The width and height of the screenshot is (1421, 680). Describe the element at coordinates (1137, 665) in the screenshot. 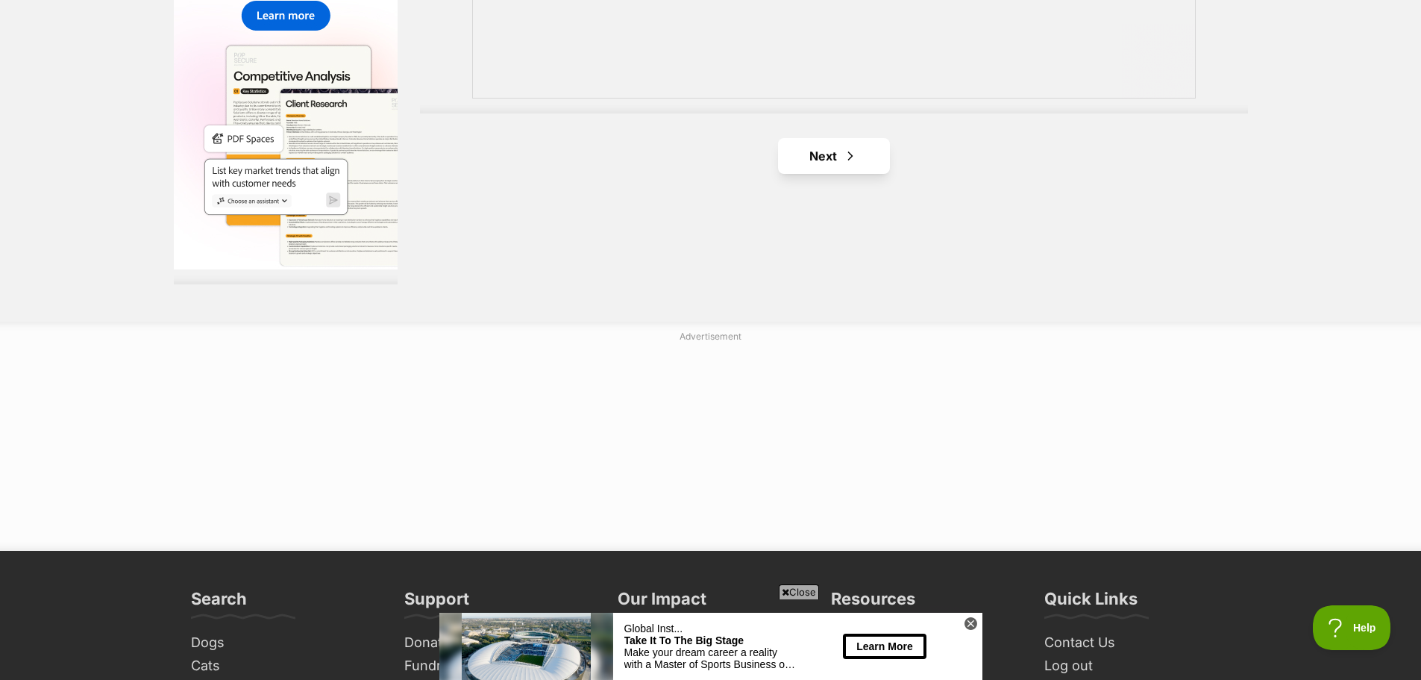

I see `a: Log out` at that location.